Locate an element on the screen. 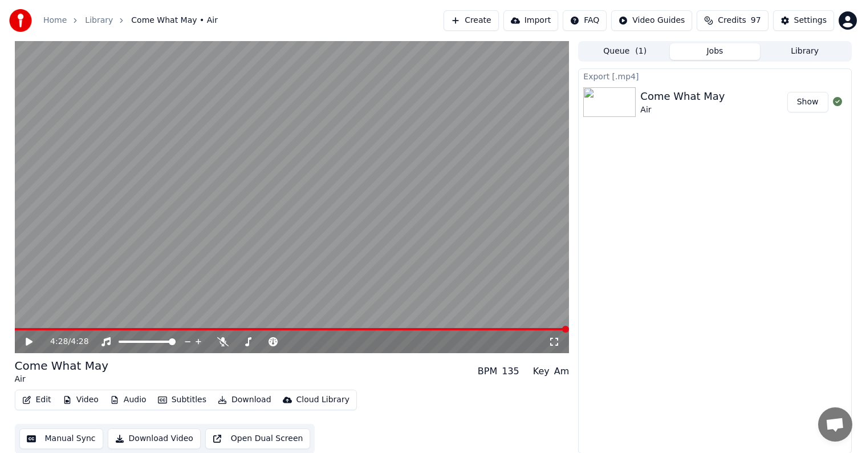  button: Video Guides is located at coordinates (652, 21).